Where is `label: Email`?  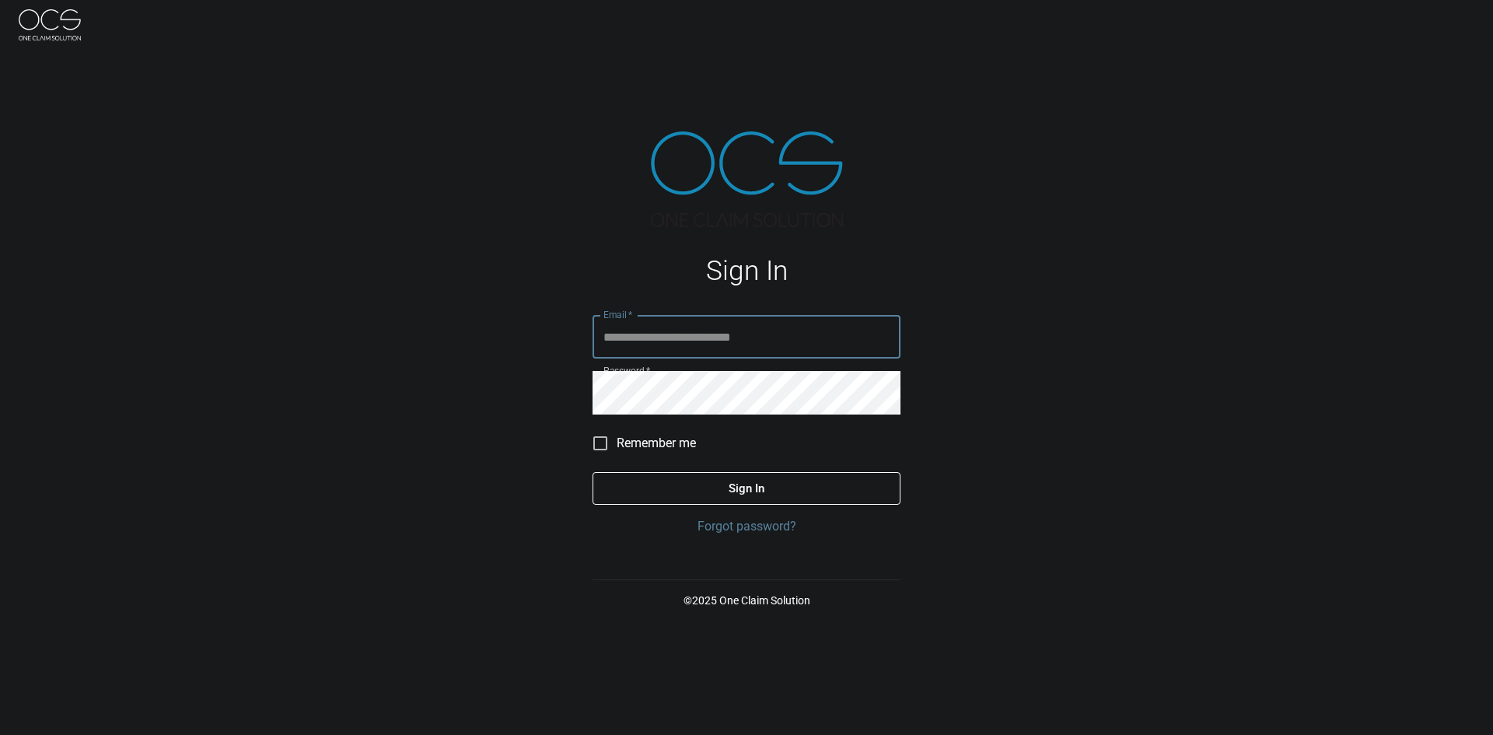
label: Email is located at coordinates (618, 314).